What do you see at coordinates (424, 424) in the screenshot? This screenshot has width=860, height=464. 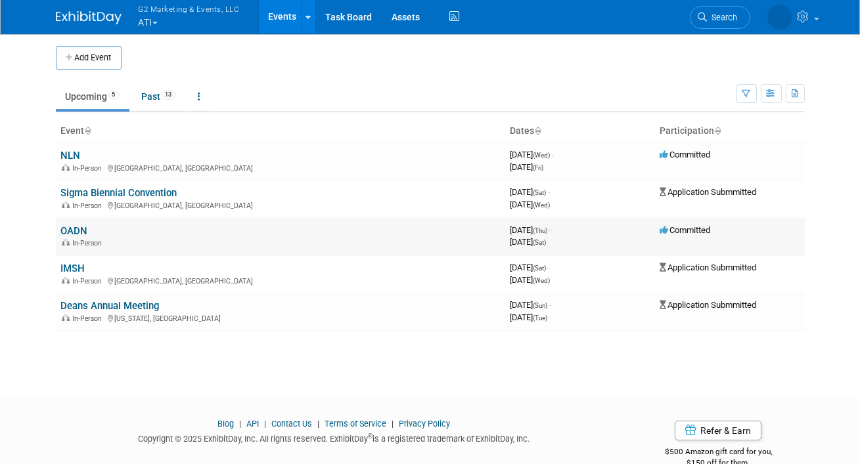 I see `a: Privacy Policy` at bounding box center [424, 424].